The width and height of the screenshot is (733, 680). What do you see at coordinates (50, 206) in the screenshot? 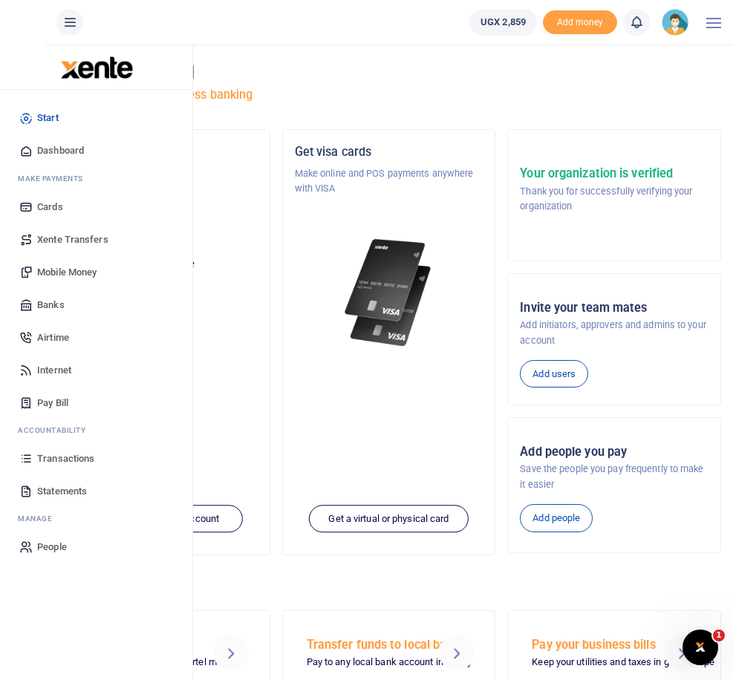
I see `span: Cards` at bounding box center [50, 206].